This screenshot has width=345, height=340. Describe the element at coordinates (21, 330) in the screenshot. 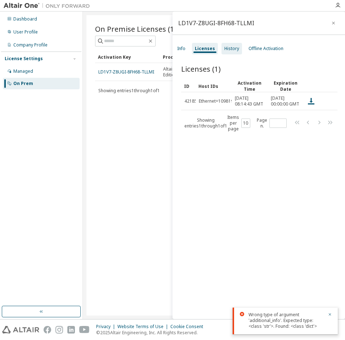

I see `img: altair_logo.svg` at that location.